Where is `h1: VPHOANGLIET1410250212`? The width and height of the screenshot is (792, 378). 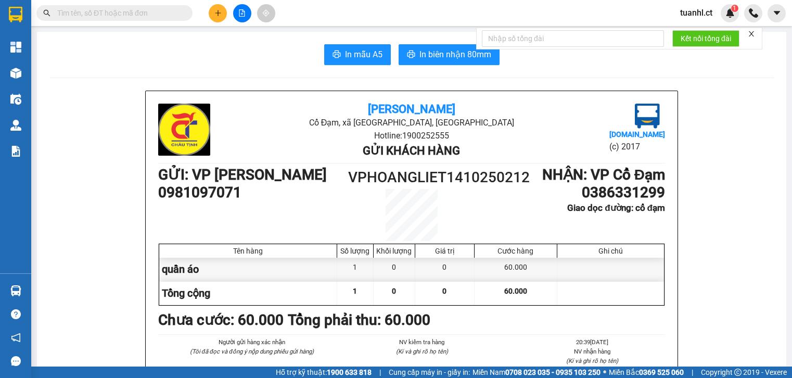
h1: VPHOANGLIET1410250212 is located at coordinates (412, 178).